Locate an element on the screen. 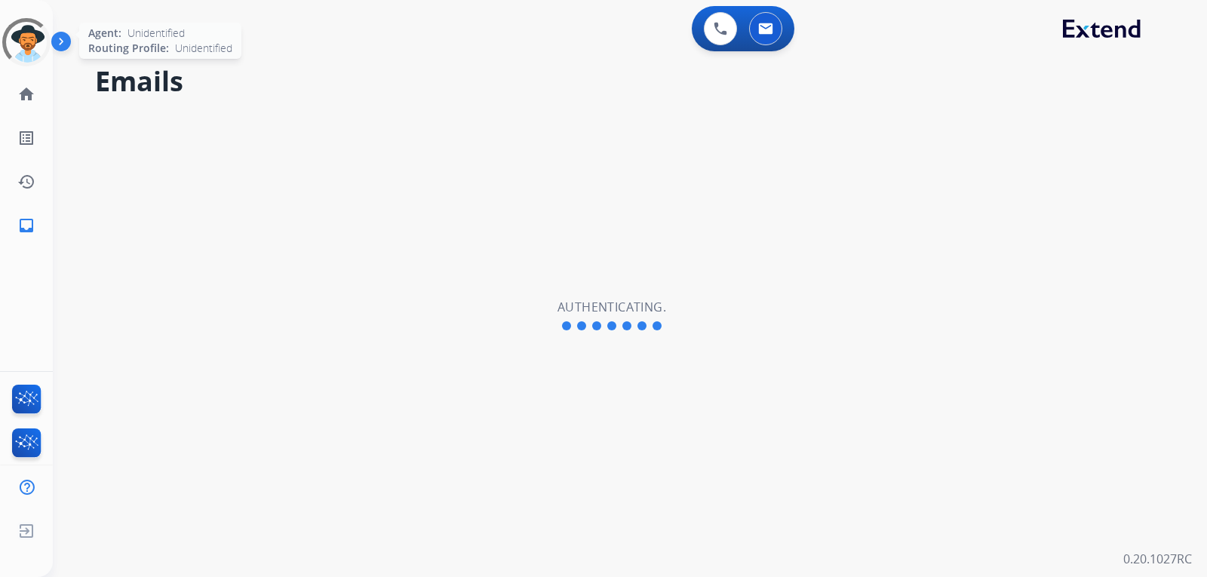 The image size is (1207, 577). mat-icon: home is located at coordinates (26, 94).